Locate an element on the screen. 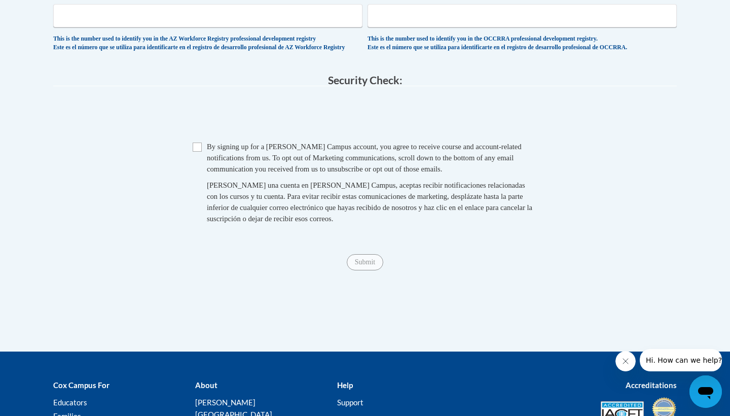 The width and height of the screenshot is (730, 416). span: Hi. How can we help? is located at coordinates (44, 11).